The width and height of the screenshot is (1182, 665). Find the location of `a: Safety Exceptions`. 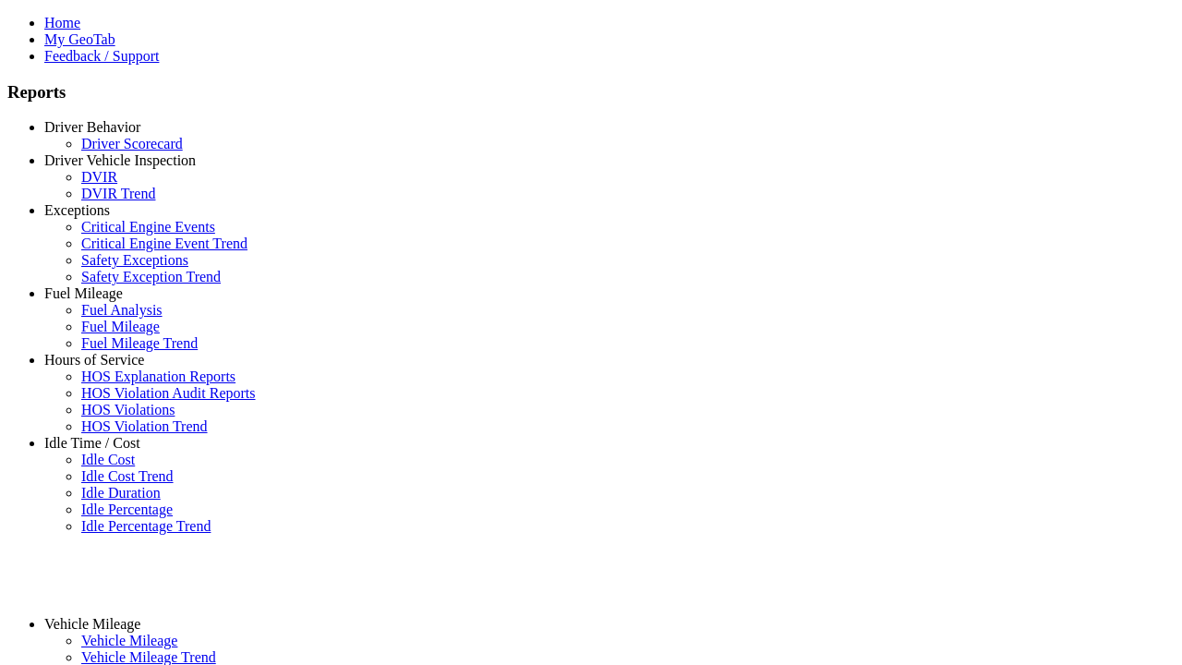

a: Safety Exceptions is located at coordinates (135, 259).